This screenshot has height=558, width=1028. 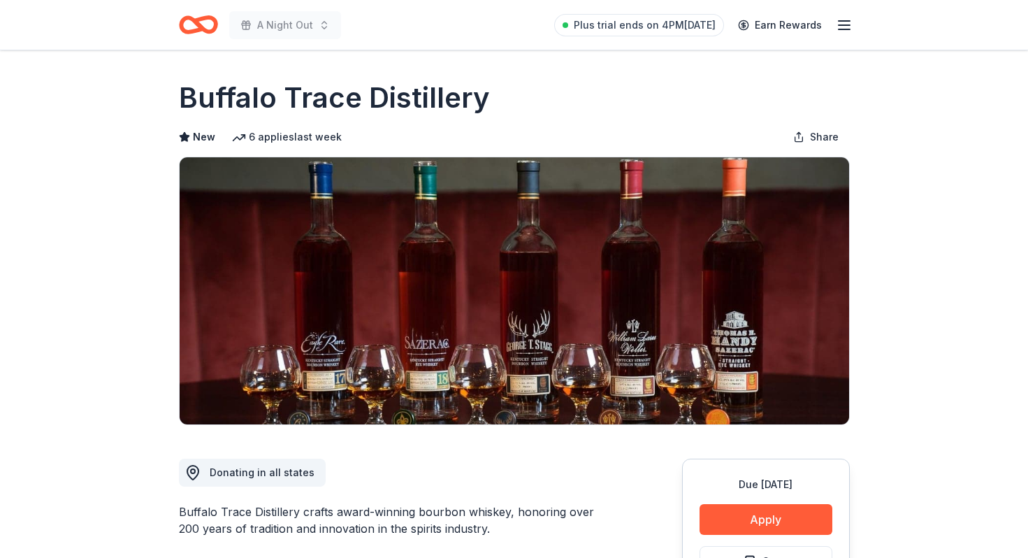 I want to click on span: New, so click(x=204, y=137).